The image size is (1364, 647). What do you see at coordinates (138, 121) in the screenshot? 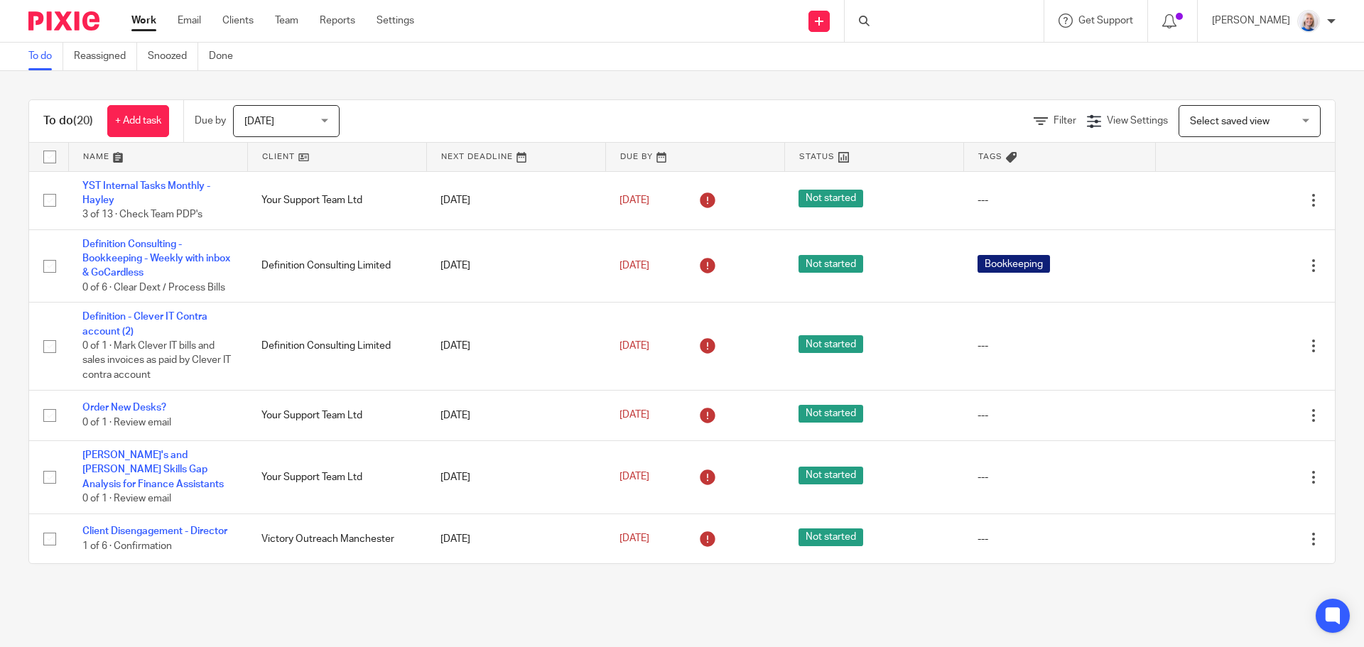
I see `a: + Add task` at bounding box center [138, 121].